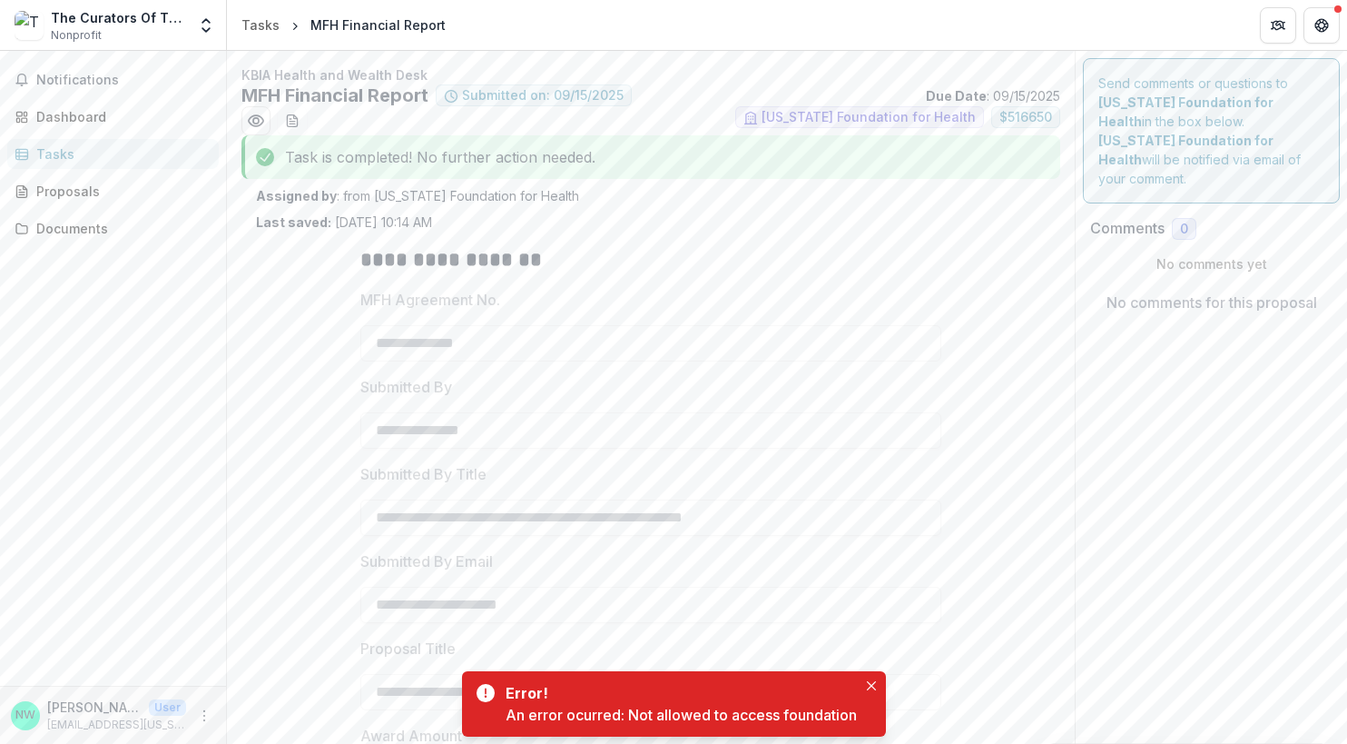 This screenshot has width=1347, height=744. I want to click on p: Submitted By Email, so click(427, 561).